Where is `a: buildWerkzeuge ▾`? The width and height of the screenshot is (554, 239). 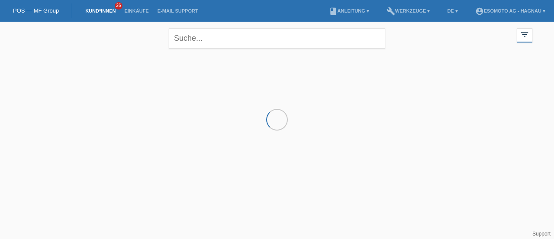 a: buildWerkzeuge ▾ is located at coordinates (408, 11).